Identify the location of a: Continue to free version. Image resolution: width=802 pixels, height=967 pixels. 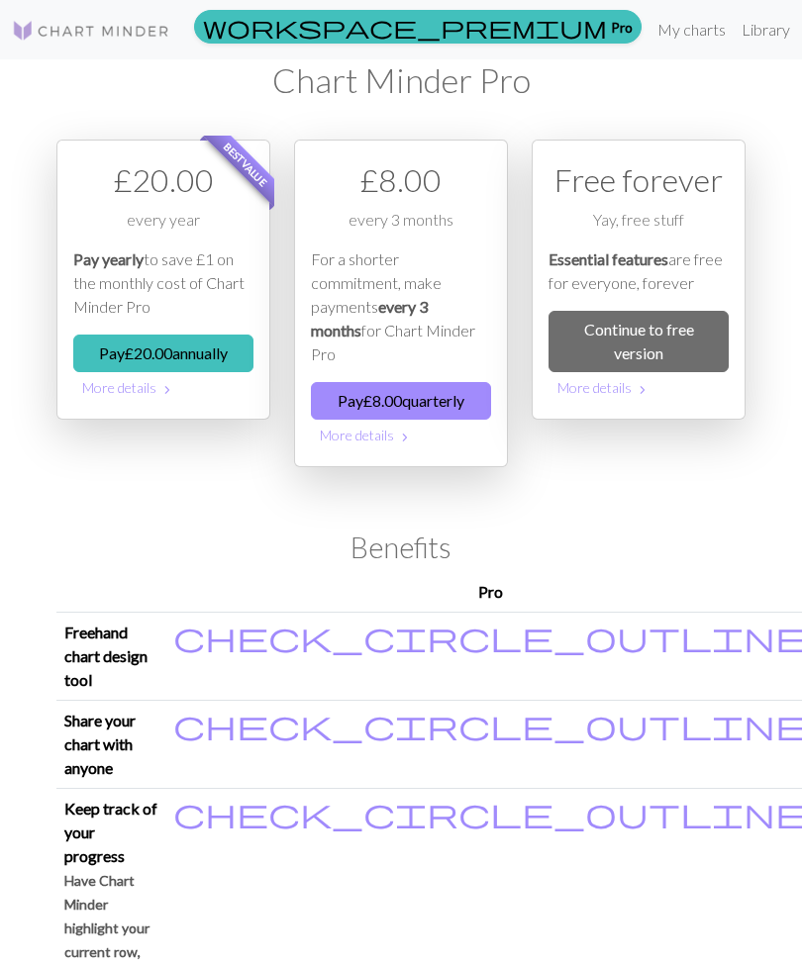
(639, 342).